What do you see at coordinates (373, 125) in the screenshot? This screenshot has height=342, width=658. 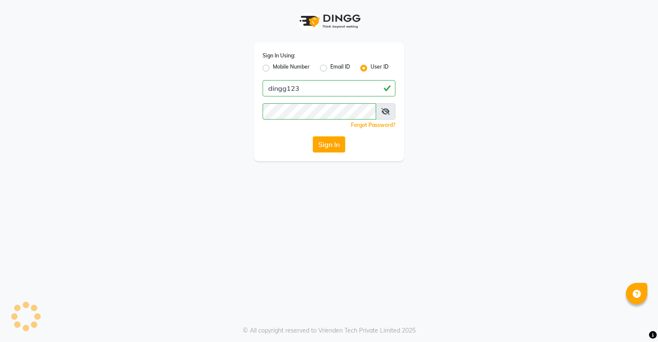 I see `a: Forgot Password?` at bounding box center [373, 125].